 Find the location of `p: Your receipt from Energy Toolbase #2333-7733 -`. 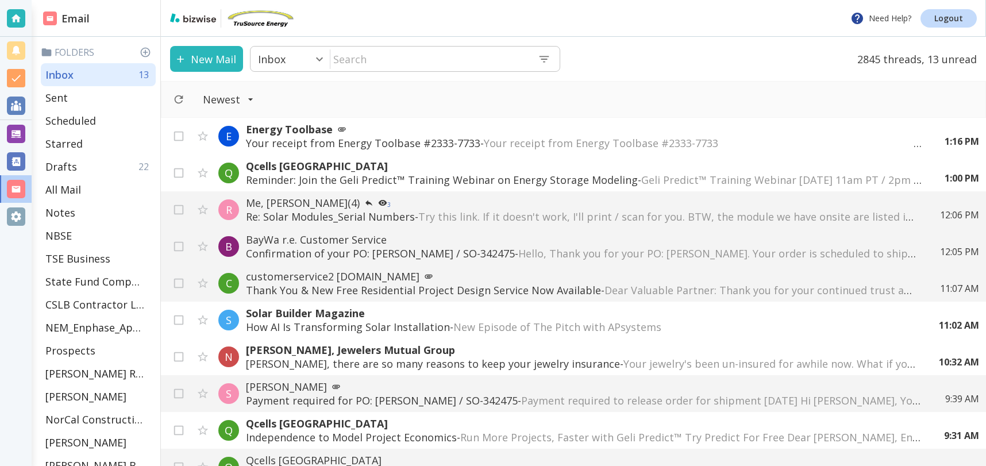

p: Your receipt from Energy Toolbase #2333-7733 - is located at coordinates (584, 143).